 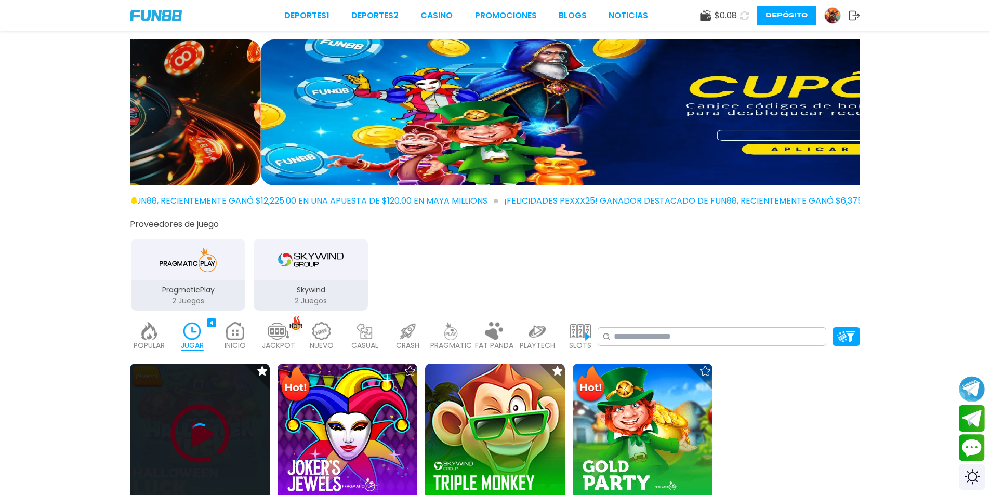 What do you see at coordinates (365, 331) in the screenshot?
I see `img: casual_light.webp` at bounding box center [365, 331].